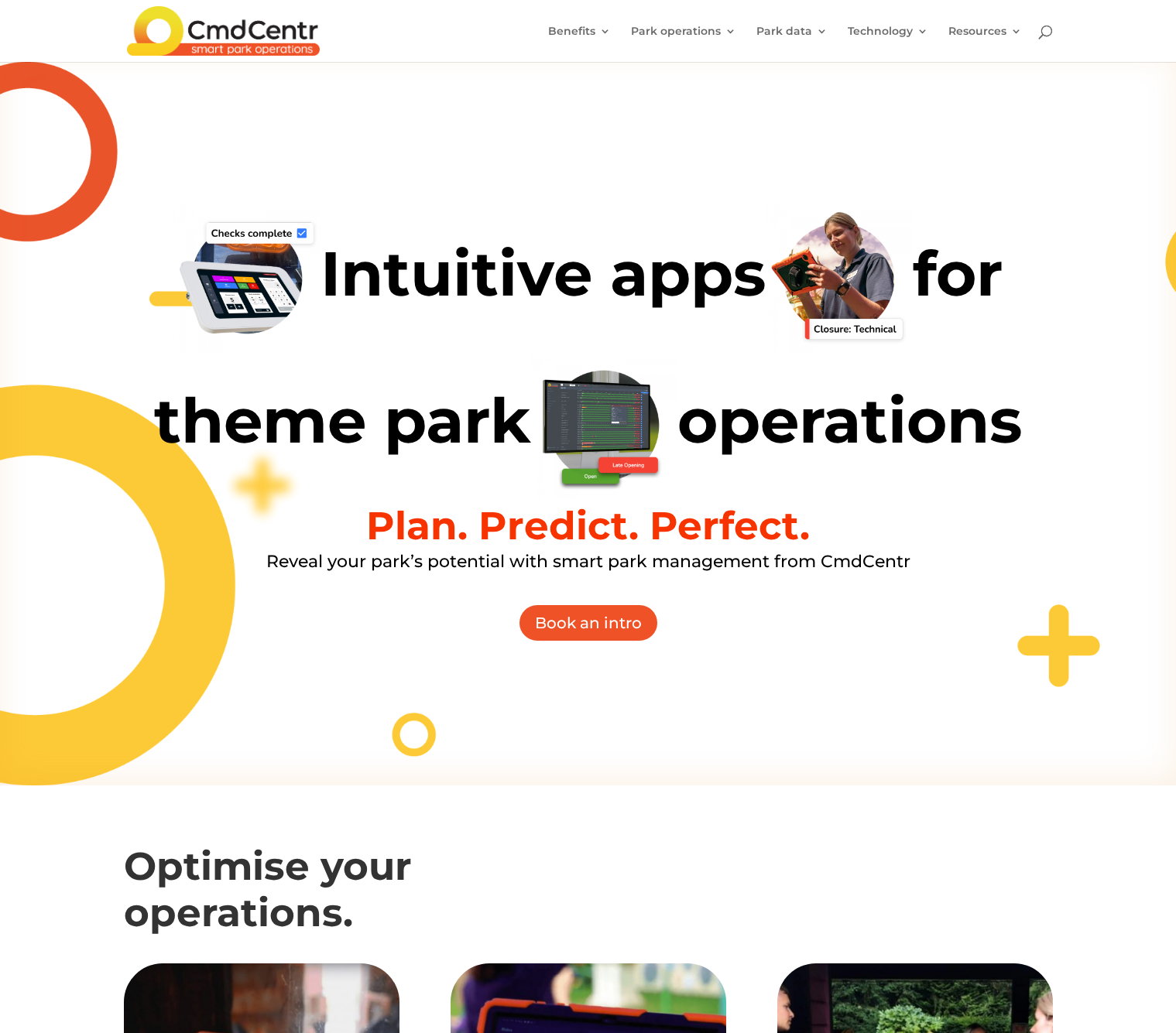  I want to click on a: Benefits, so click(579, 44).